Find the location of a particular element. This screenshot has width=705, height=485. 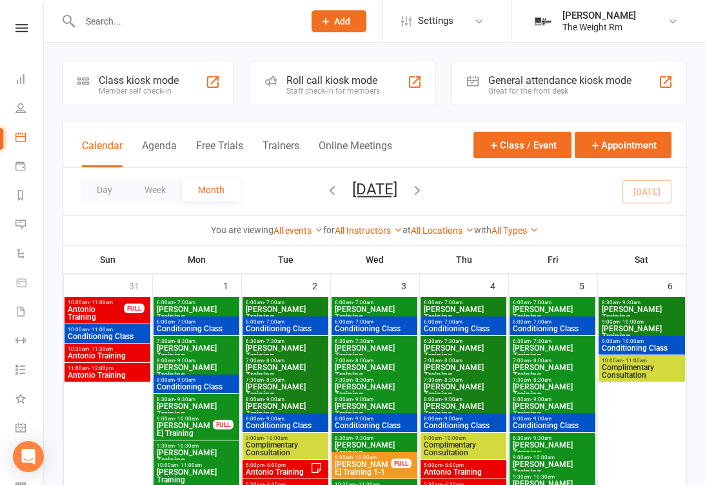

a: Calendar is located at coordinates (30, 138).